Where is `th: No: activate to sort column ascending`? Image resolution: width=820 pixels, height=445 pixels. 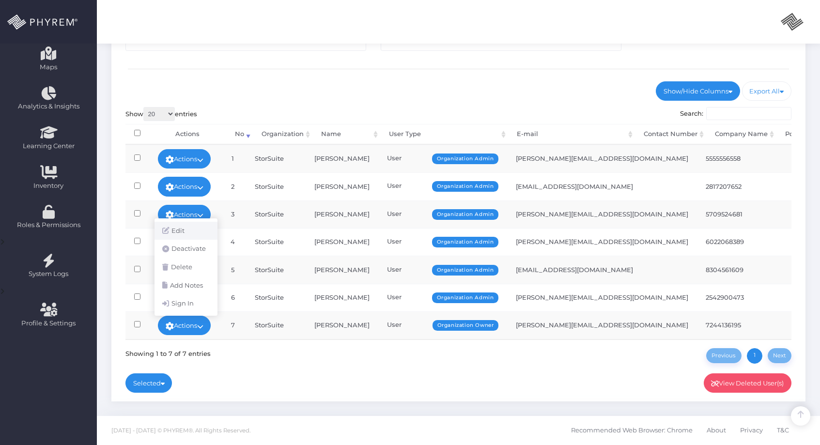 th: No: activate to sort column ascending is located at coordinates (239, 134).